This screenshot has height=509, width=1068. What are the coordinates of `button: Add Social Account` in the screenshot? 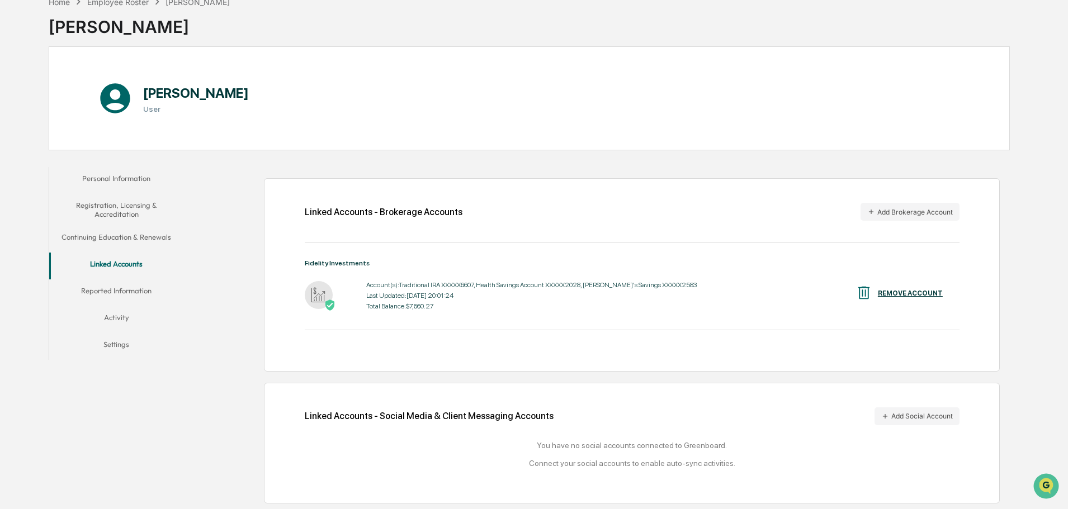 It's located at (917, 416).